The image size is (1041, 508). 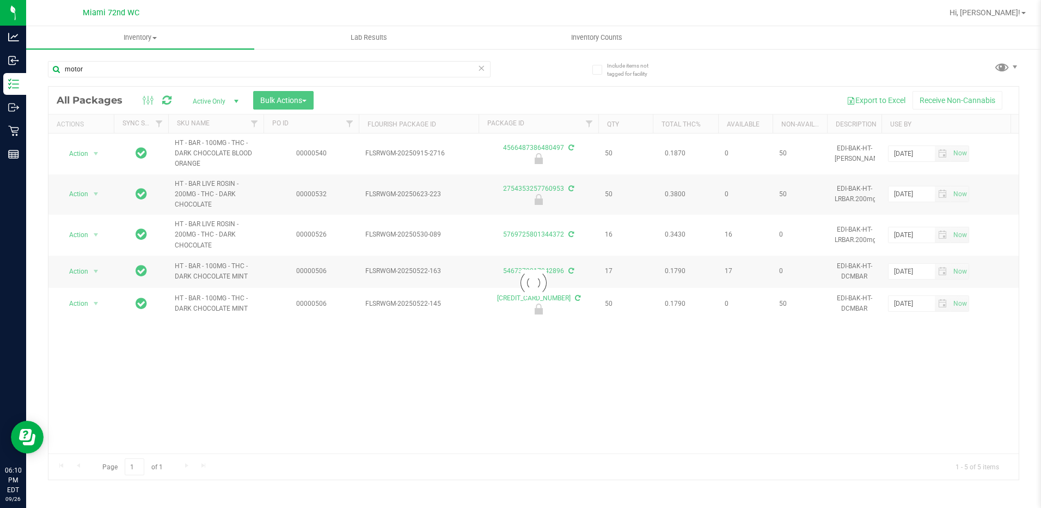 I want to click on span: Inventory Counts, so click(x=597, y=38).